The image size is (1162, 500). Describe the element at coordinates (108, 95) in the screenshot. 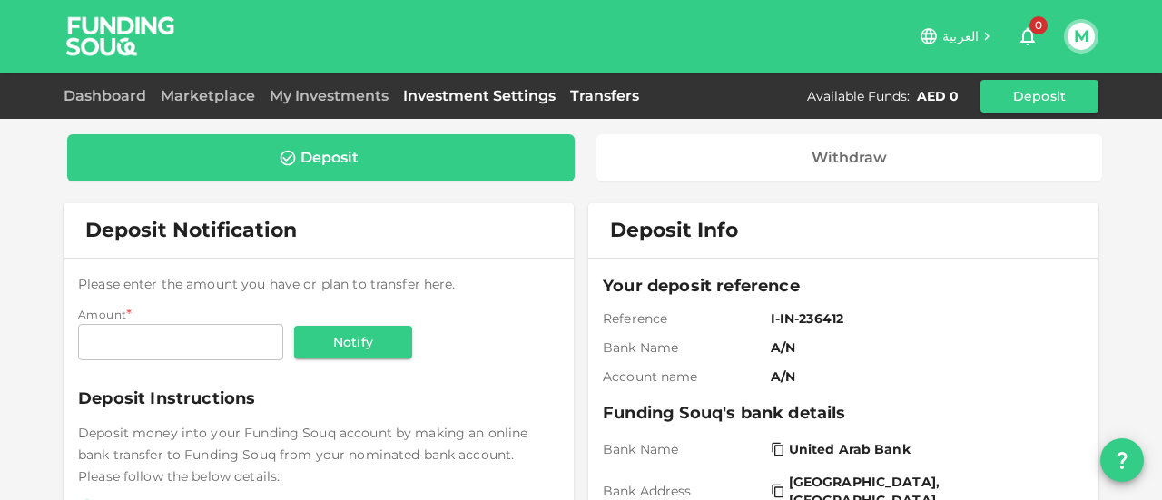

I see `a: Dashboard` at that location.